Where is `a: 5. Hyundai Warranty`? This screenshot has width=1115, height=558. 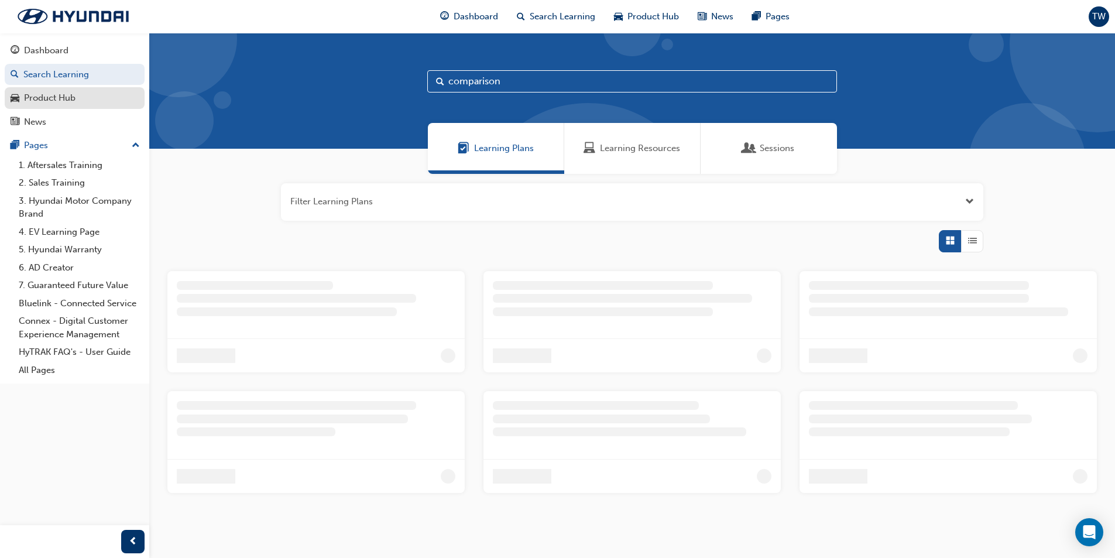 a: 5. Hyundai Warranty is located at coordinates (79, 249).